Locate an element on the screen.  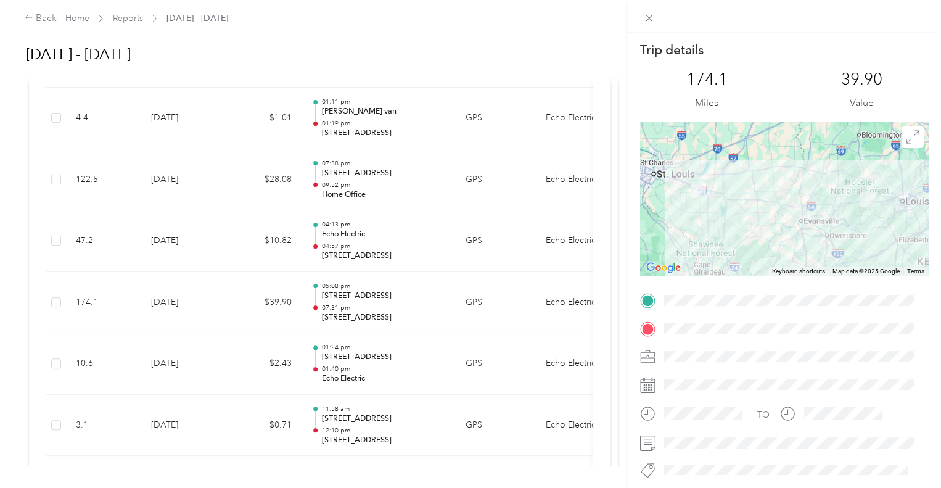
img: Google is located at coordinates (663, 267).